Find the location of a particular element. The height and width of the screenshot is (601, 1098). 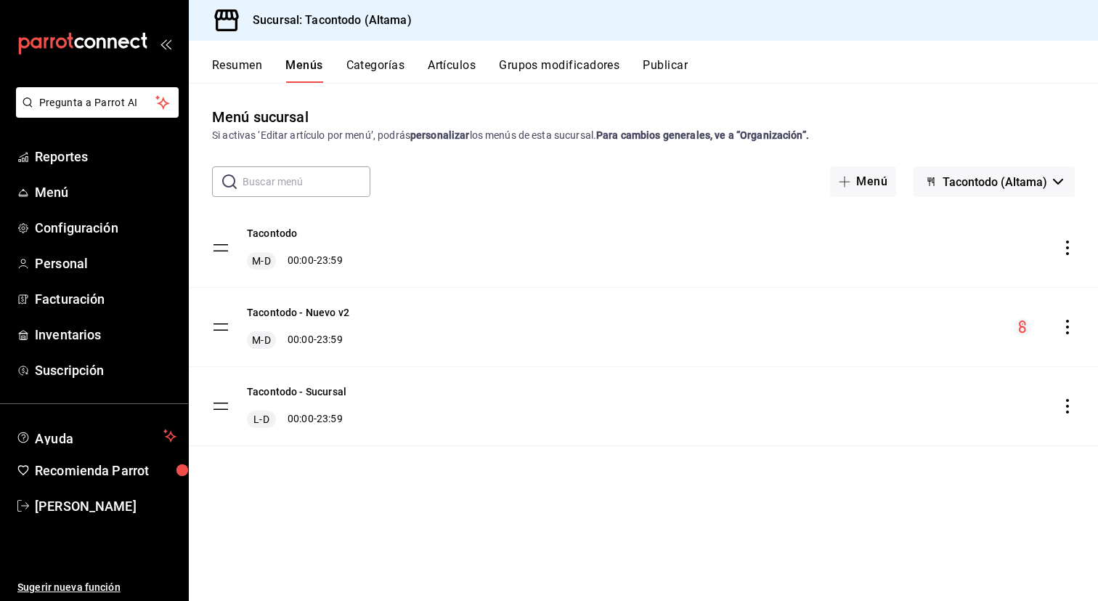

h3: Sucursal: Tacontodo (Altama) is located at coordinates (326, 20).